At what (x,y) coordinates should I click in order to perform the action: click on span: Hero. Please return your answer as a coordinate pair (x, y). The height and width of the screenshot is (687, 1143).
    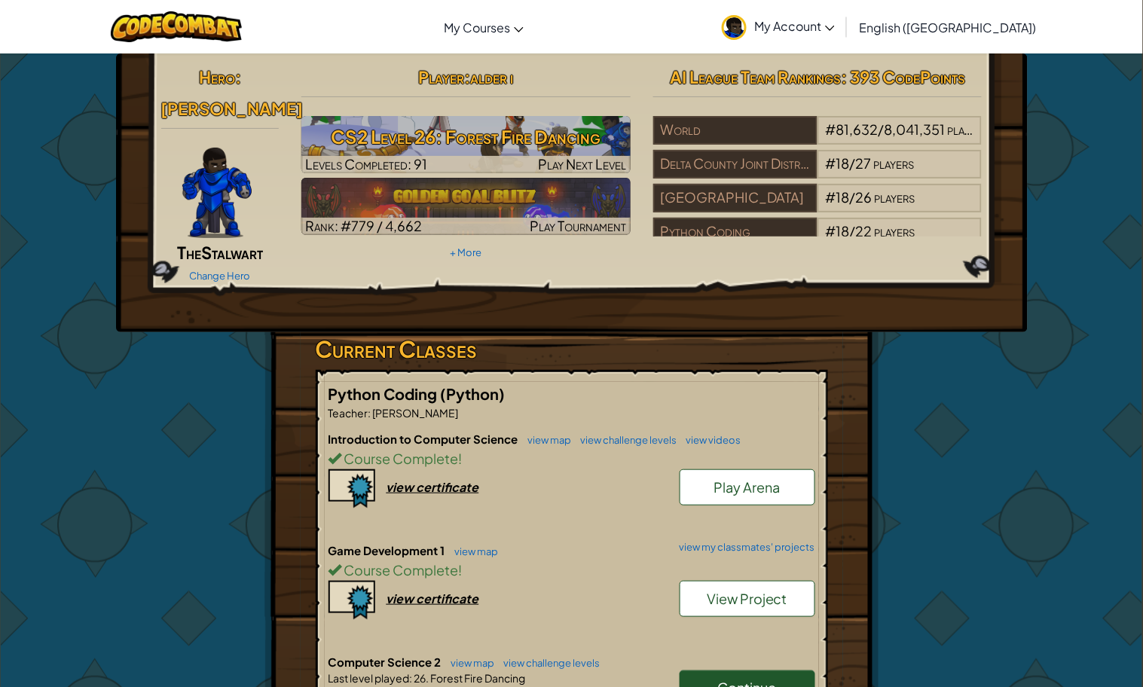
    Looking at the image, I should click on (217, 77).